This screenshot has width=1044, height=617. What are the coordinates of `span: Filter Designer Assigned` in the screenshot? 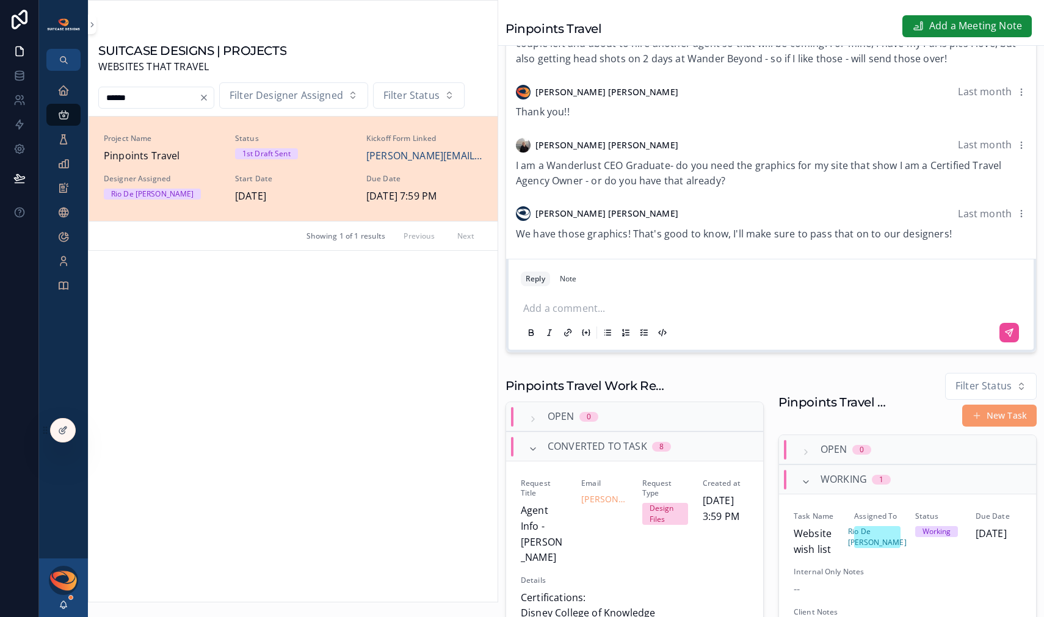 It's located at (286, 96).